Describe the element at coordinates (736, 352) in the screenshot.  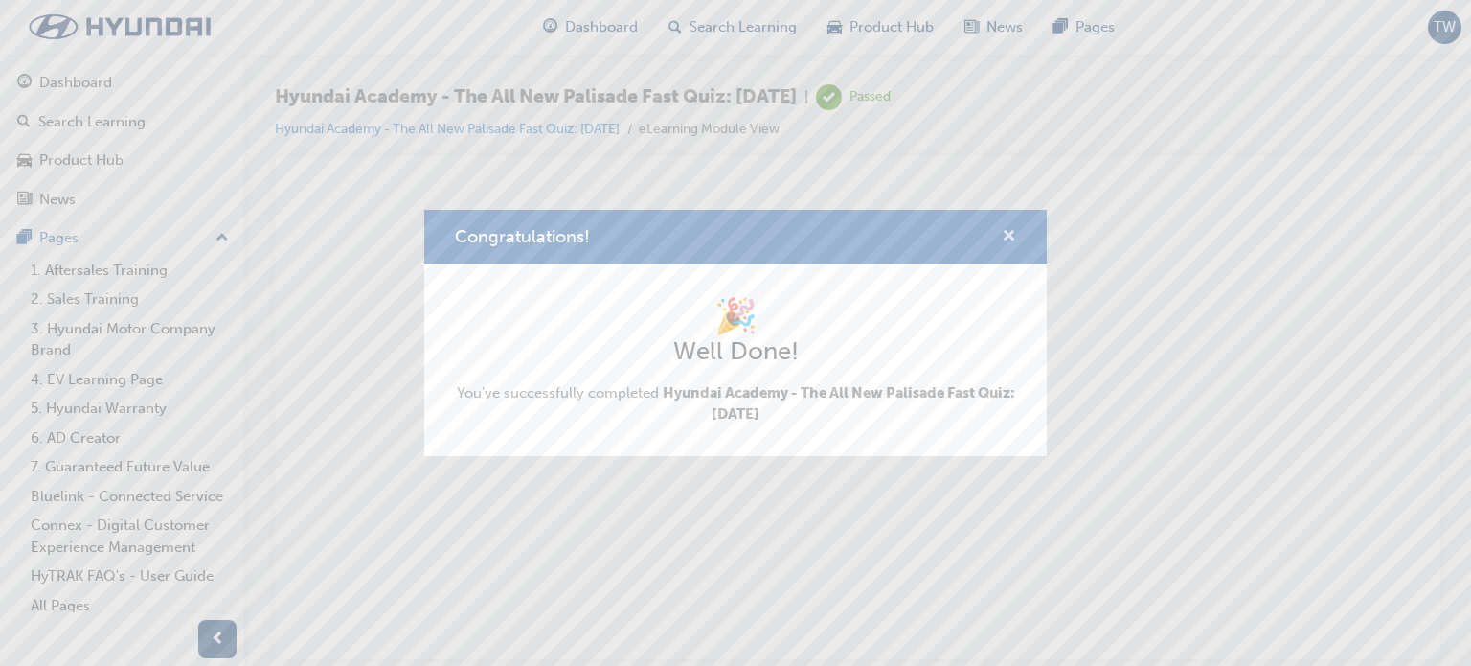
I see `h2: Well Done!` at that location.